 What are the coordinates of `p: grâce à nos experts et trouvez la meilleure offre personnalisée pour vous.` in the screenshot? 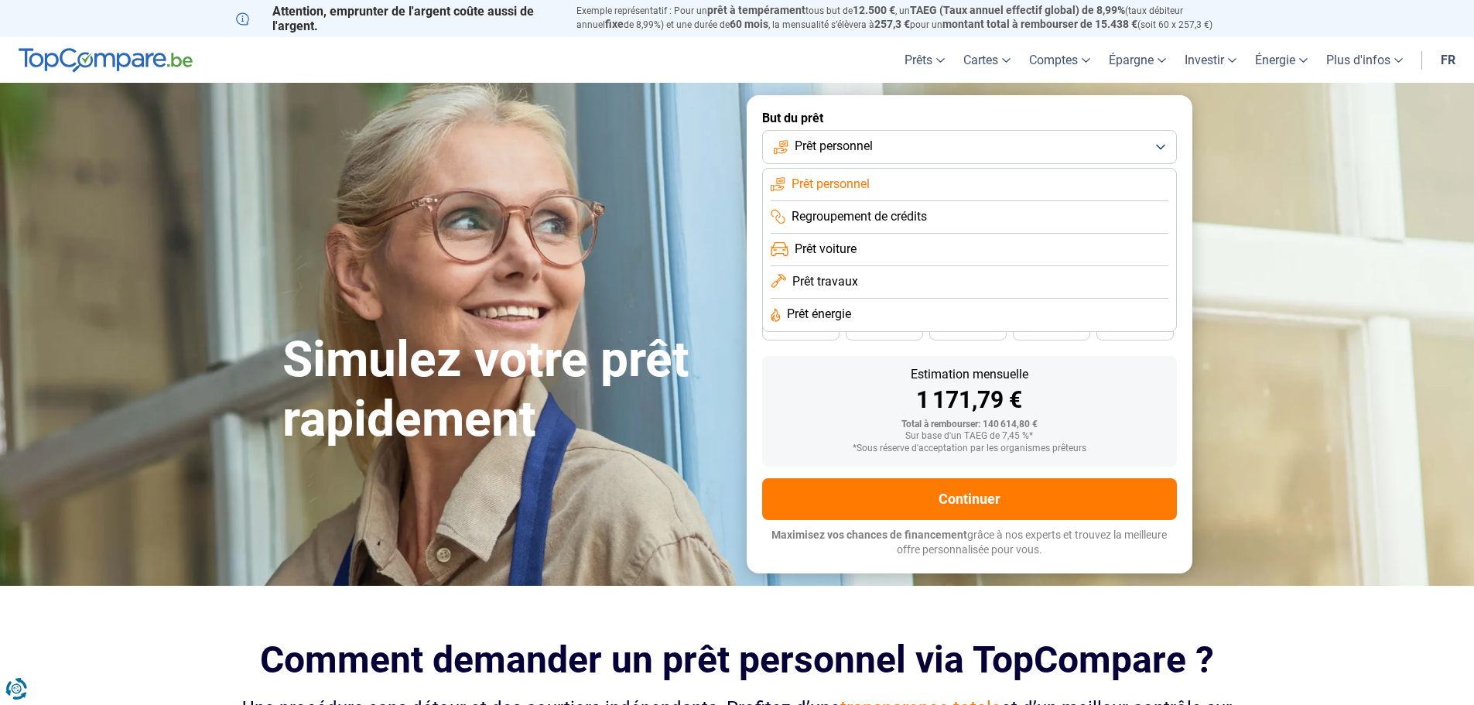 It's located at (969, 542).